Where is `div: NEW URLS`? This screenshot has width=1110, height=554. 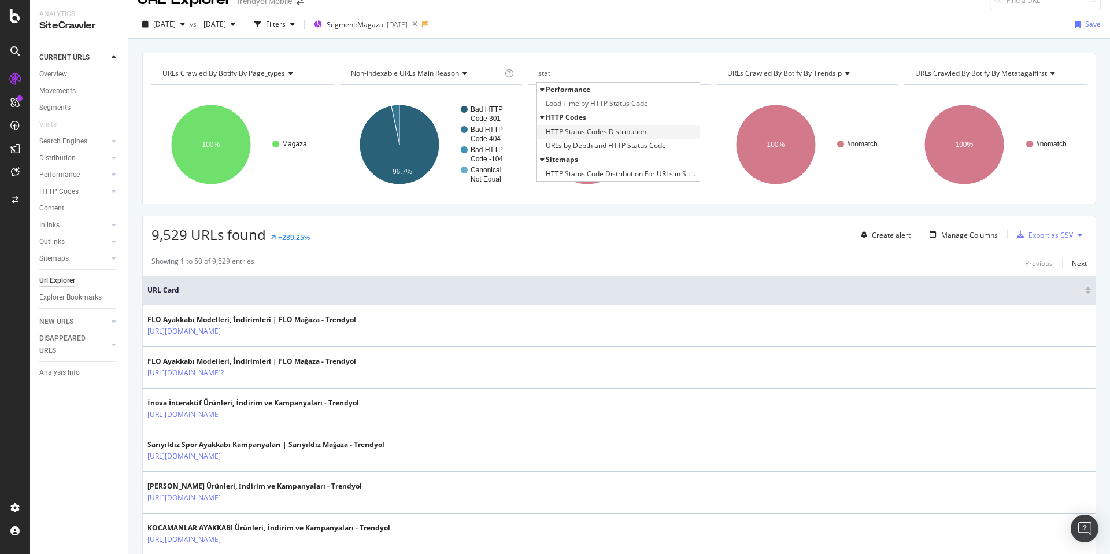 div: NEW URLS is located at coordinates (56, 322).